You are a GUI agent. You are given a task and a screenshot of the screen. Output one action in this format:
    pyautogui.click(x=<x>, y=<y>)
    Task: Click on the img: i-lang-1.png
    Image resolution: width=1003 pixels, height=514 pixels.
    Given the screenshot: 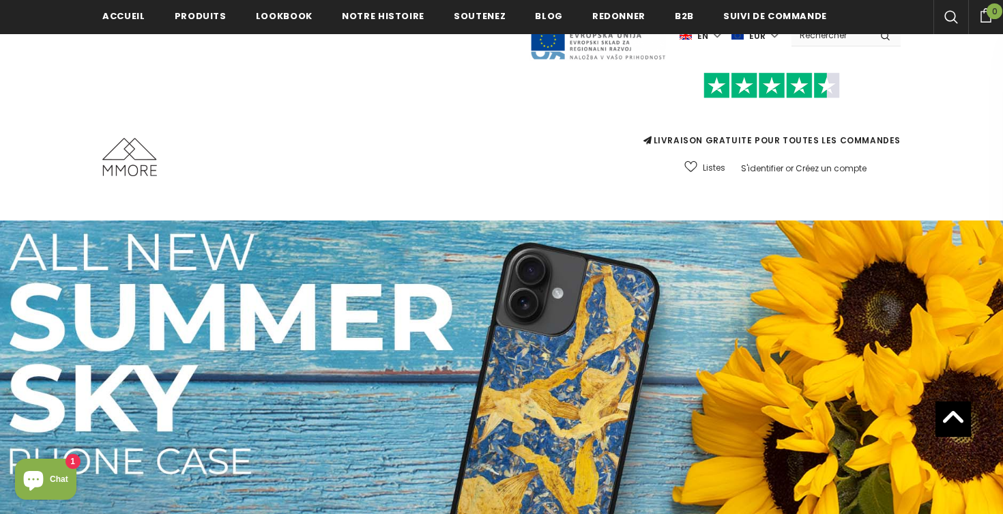 What is the action you would take?
    pyautogui.click(x=686, y=35)
    